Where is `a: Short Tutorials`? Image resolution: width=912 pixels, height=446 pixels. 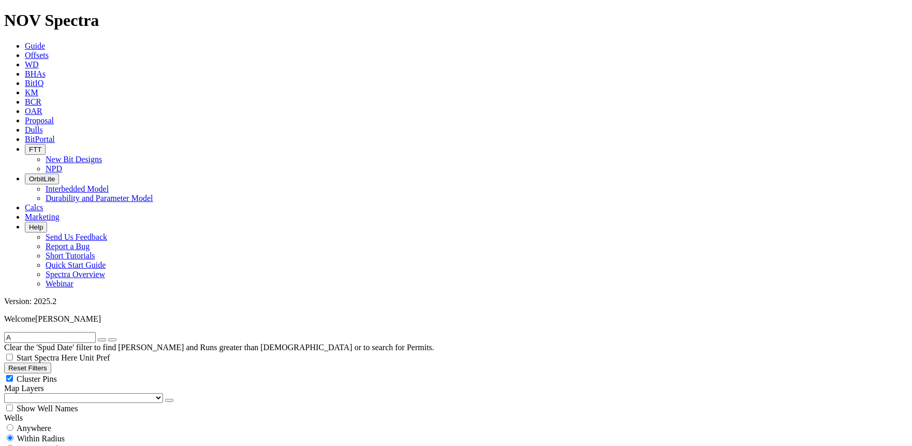
a: Short Tutorials is located at coordinates (70, 255).